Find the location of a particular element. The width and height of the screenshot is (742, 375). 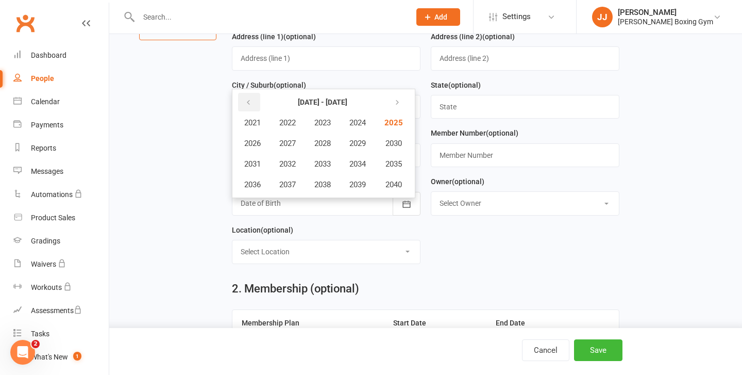

span: 2022 is located at coordinates (288, 123).